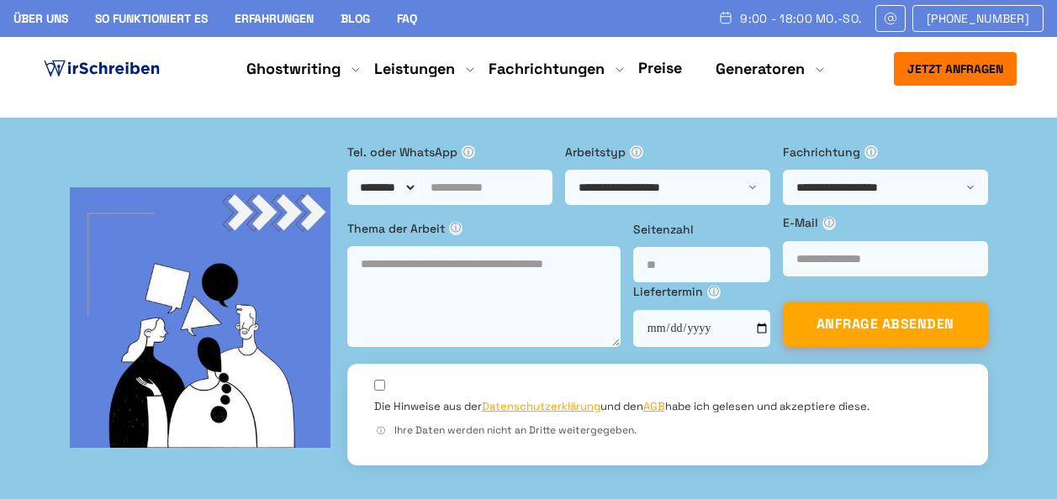  What do you see at coordinates (885, 223) in the screenshot?
I see `label: E-Mail` at bounding box center [885, 223].